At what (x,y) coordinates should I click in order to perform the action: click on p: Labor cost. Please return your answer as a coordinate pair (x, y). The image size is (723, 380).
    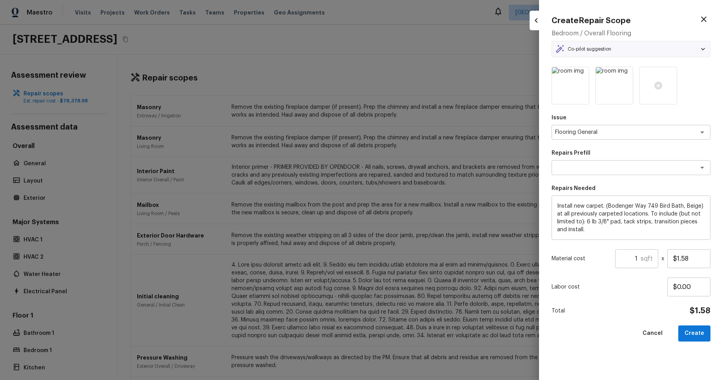
    Looking at the image, I should click on (610, 287).